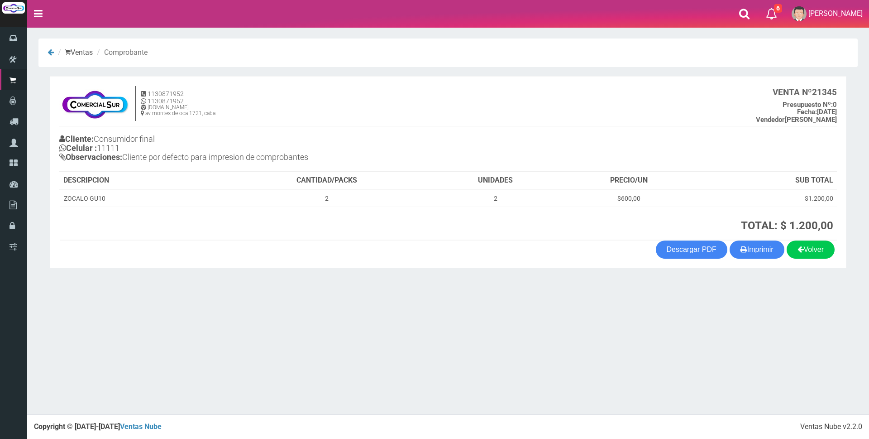  What do you see at coordinates (807, 112) in the screenshot?
I see `strong: Fecha:` at bounding box center [807, 112].